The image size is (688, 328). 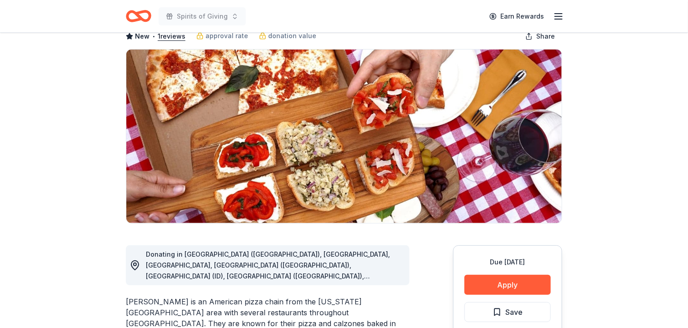 I want to click on span: New, so click(x=142, y=36).